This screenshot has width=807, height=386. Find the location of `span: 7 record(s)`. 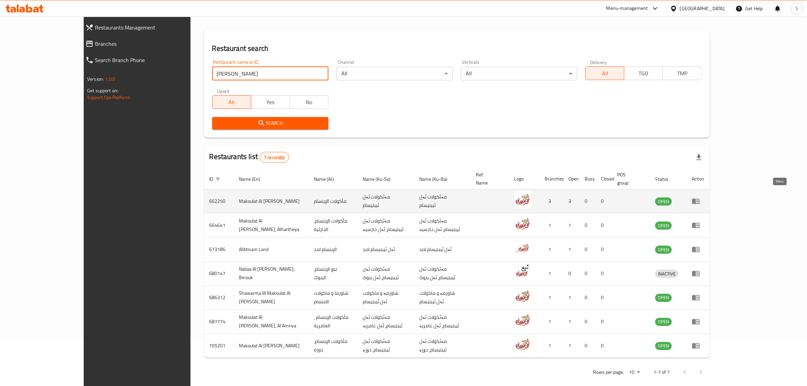

span: 7 record(s) is located at coordinates (274, 157).